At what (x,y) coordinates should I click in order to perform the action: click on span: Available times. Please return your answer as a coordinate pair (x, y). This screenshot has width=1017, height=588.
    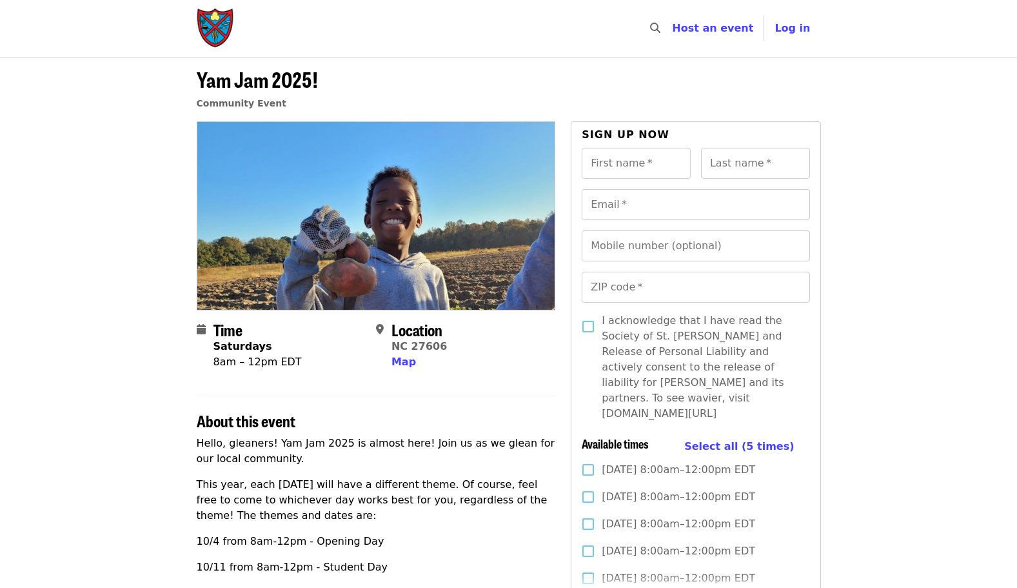
    Looking at the image, I should click on (615, 443).